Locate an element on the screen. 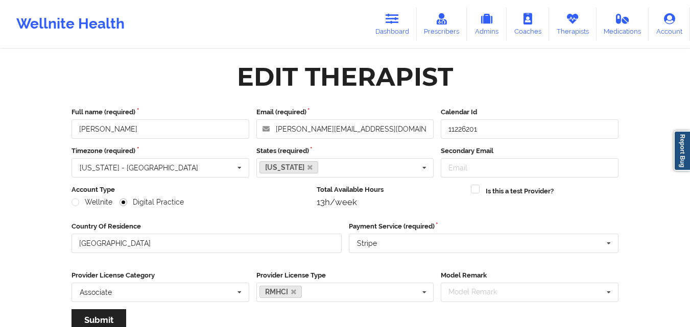 Image resolution: width=690 pixels, height=327 pixels. a: Coaches is located at coordinates (528, 24).